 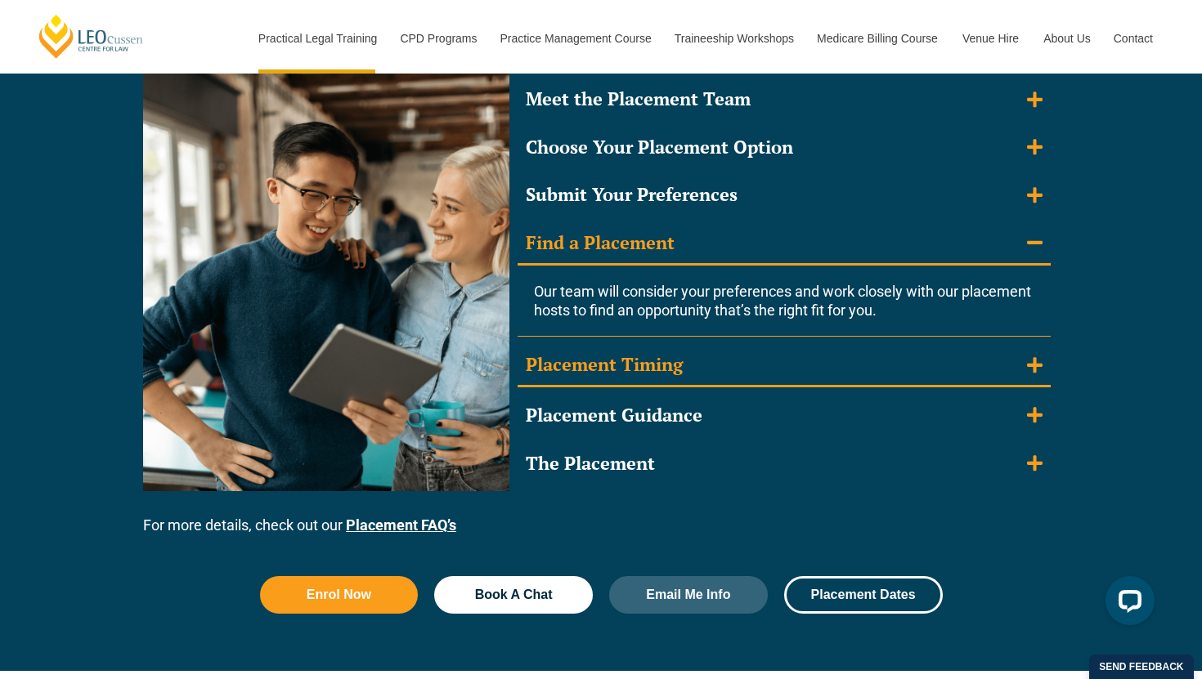 What do you see at coordinates (513, 595) in the screenshot?
I see `a: Book A Chat` at bounding box center [513, 595].